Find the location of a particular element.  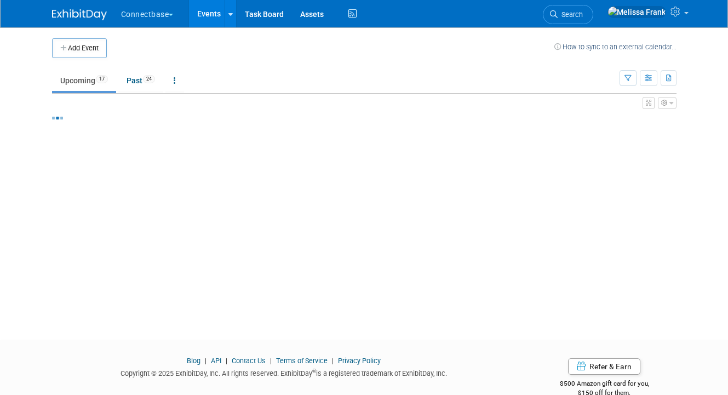

a: Search is located at coordinates (568, 14).